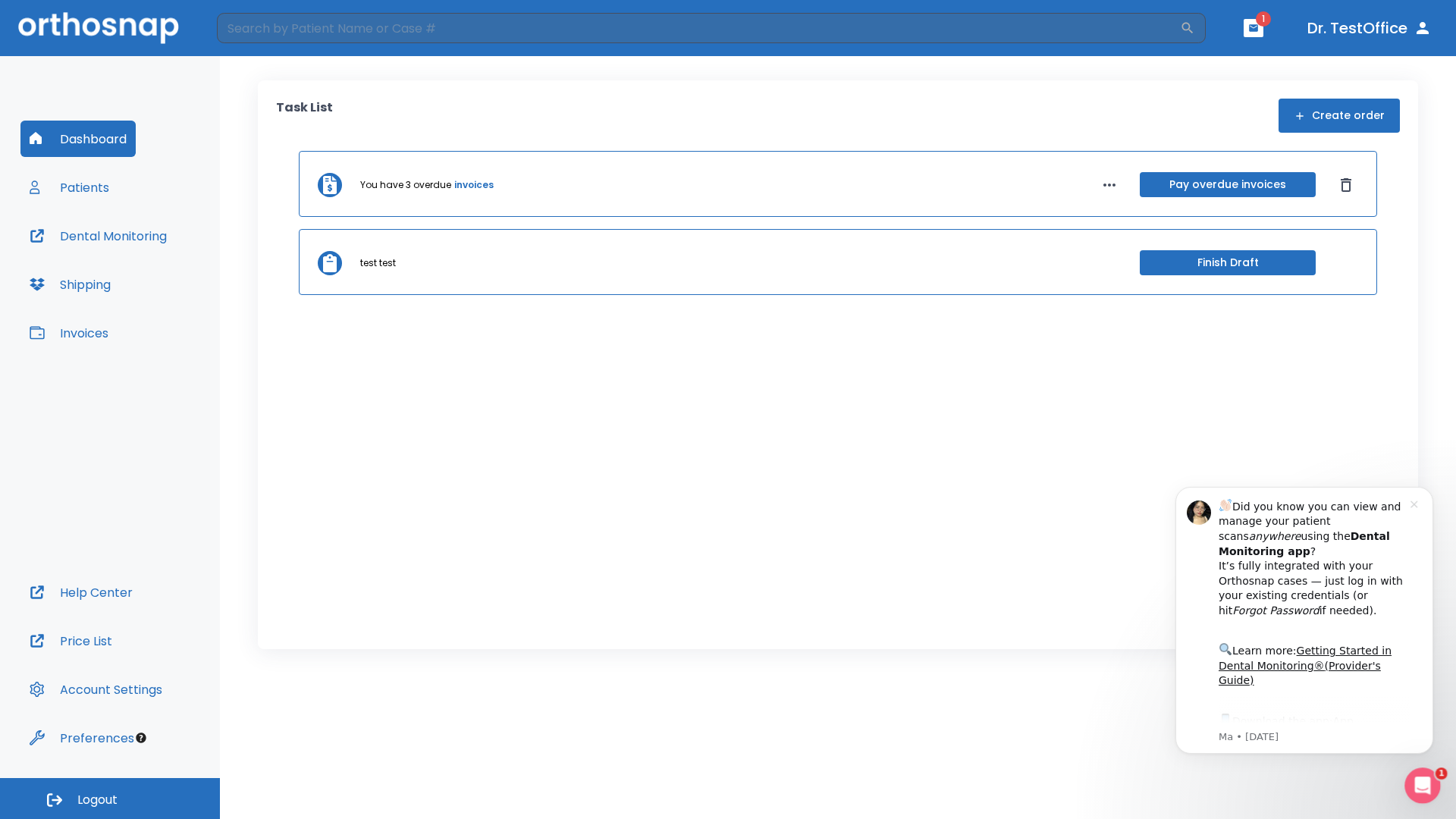 The width and height of the screenshot is (1456, 819). Describe the element at coordinates (69, 284) in the screenshot. I see `button: Shipping` at that location.